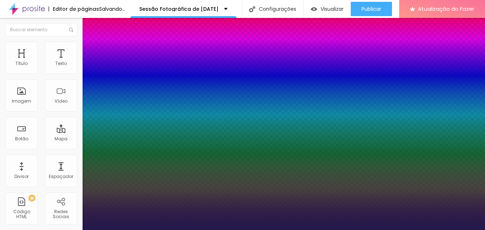 The height and width of the screenshot is (230, 485). What do you see at coordinates (277, 9) in the screenshot?
I see `font: Configurações` at bounding box center [277, 9].